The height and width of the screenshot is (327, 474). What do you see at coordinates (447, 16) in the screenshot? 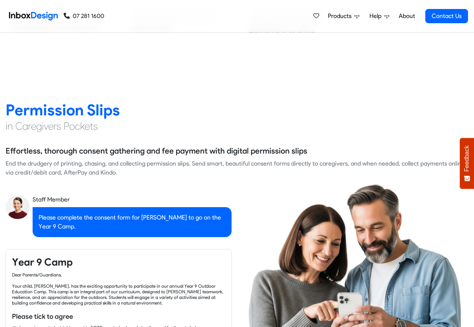
I see `a: Contact Us` at bounding box center [447, 16].